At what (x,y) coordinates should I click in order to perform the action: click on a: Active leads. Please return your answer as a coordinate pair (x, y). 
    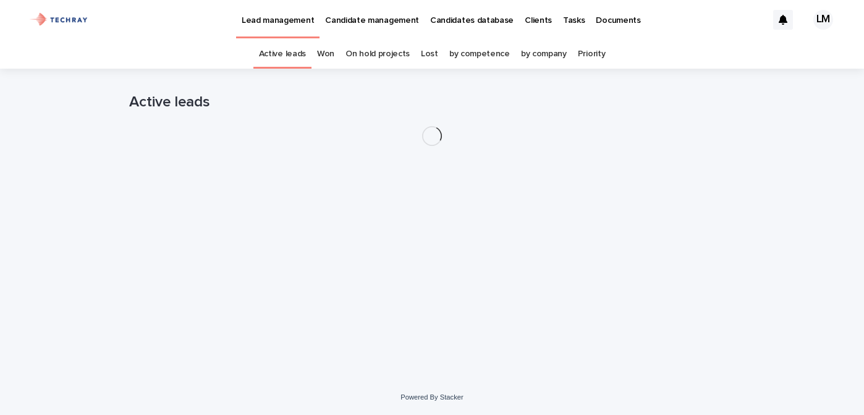
    Looking at the image, I should click on (283, 54).